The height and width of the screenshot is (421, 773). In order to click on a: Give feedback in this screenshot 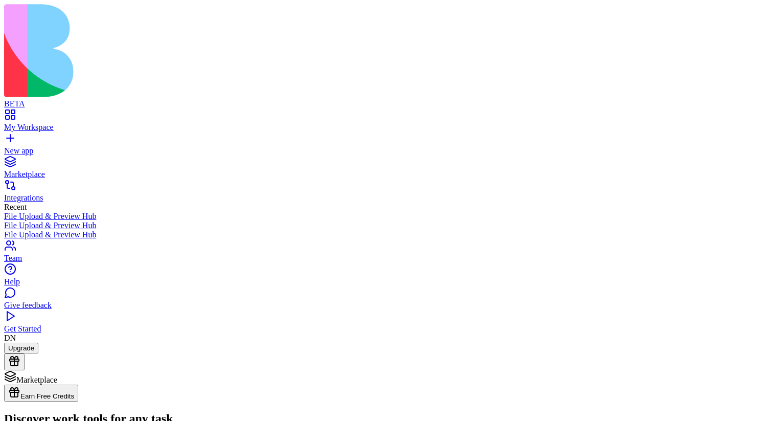, I will do `click(387, 301)`.